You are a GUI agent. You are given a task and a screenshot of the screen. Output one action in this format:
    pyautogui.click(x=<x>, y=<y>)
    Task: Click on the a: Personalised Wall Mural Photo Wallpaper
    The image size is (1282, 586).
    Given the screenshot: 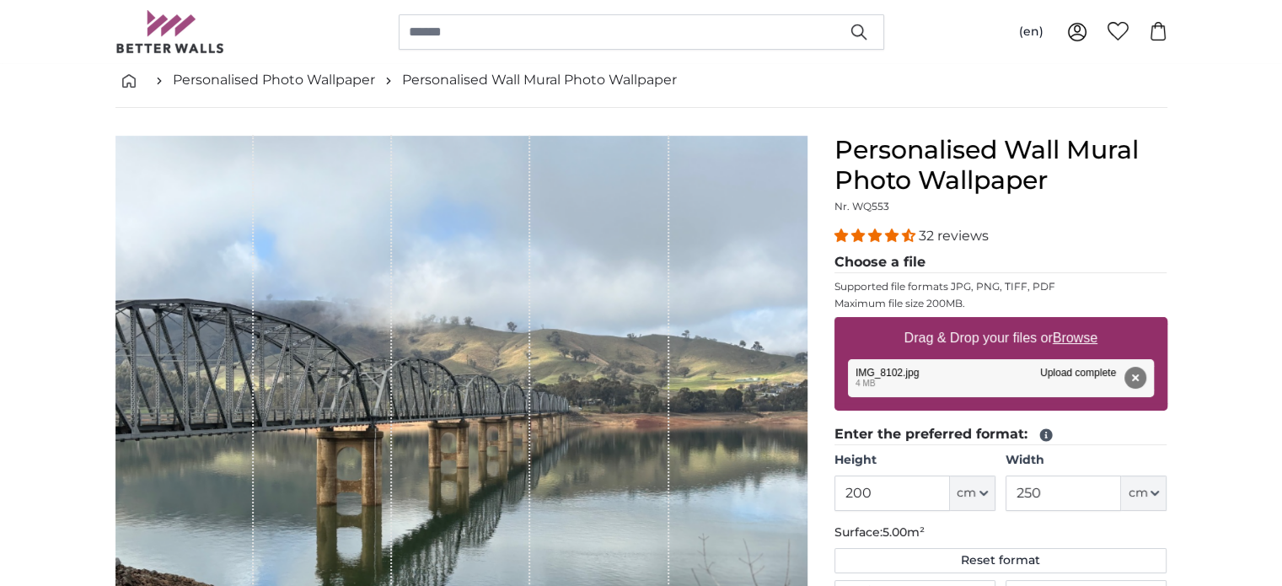 What is the action you would take?
    pyautogui.click(x=540, y=80)
    